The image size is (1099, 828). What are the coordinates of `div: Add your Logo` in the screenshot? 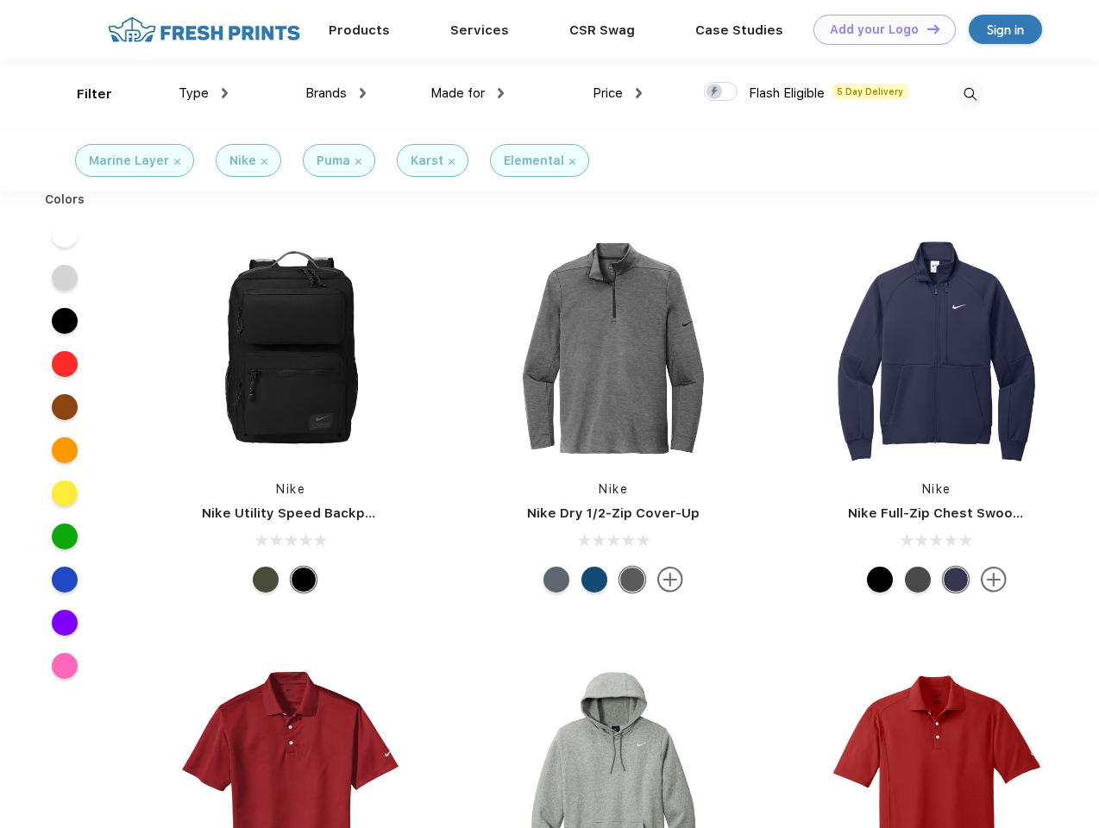 It's located at (874, 29).